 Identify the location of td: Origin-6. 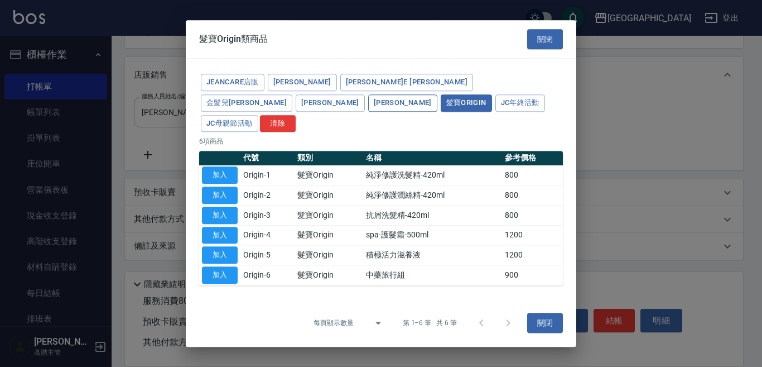
(267, 275).